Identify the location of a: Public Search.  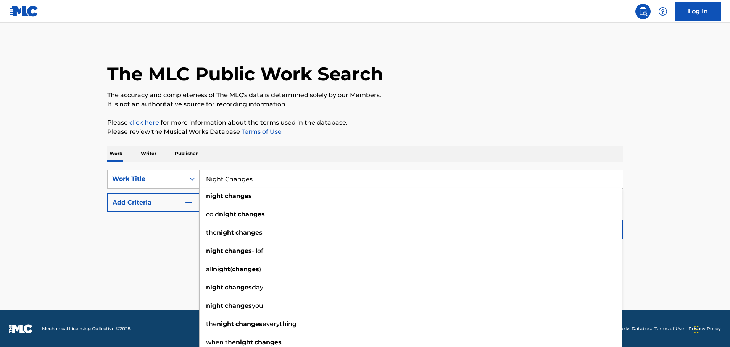
(643, 11).